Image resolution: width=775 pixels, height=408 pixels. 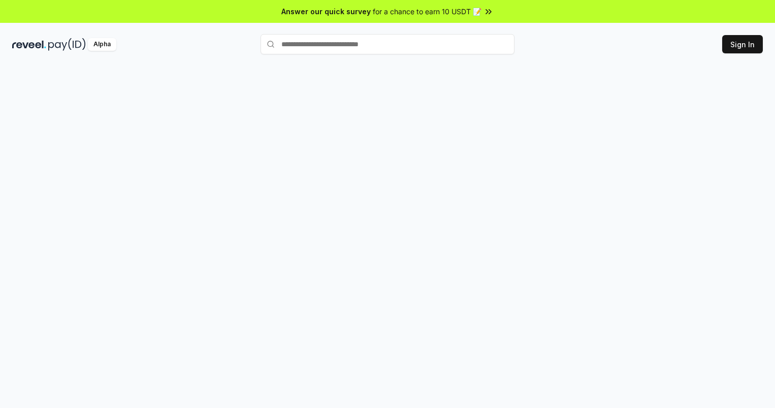 What do you see at coordinates (102, 44) in the screenshot?
I see `div: Alpha` at bounding box center [102, 44].